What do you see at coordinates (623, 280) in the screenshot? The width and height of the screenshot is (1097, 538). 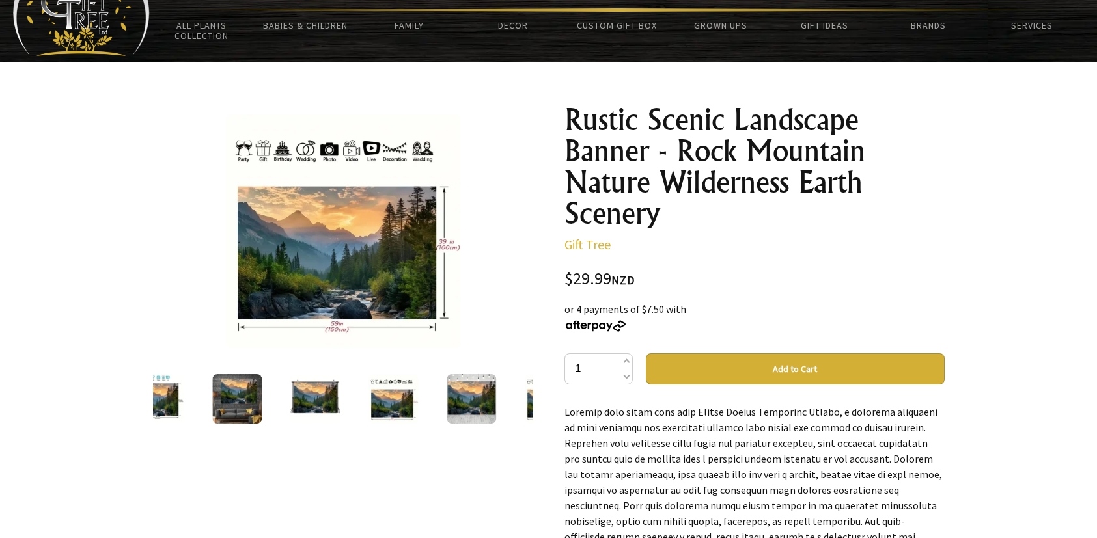 I see `span: NZD` at bounding box center [623, 280].